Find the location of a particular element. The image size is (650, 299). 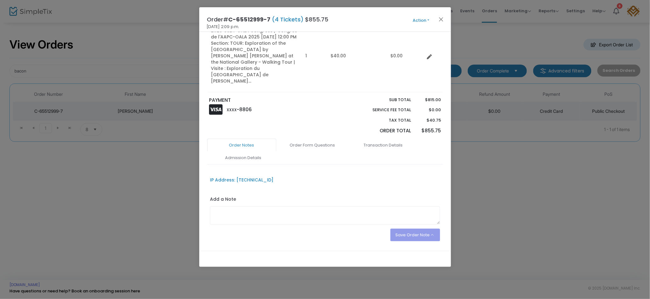

td: 1 is located at coordinates (315, 56).